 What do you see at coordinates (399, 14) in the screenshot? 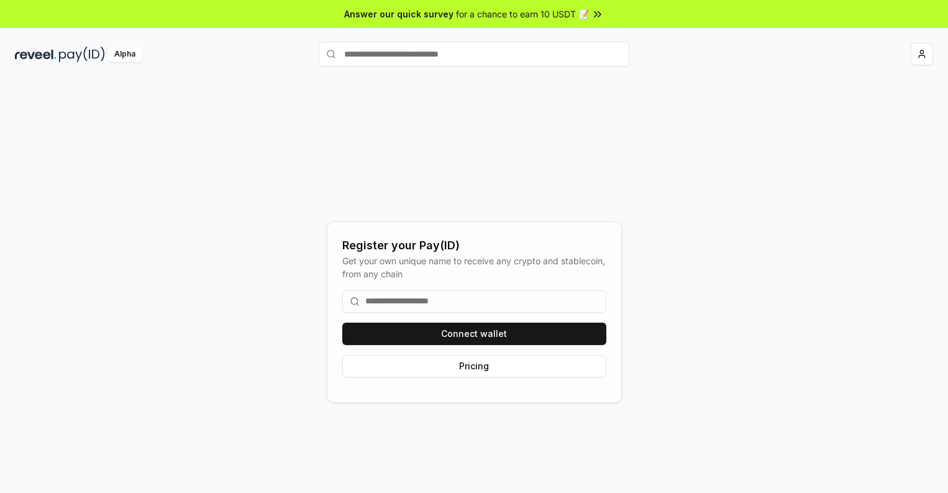
I see `span: Answer our quick survey` at bounding box center [399, 14].